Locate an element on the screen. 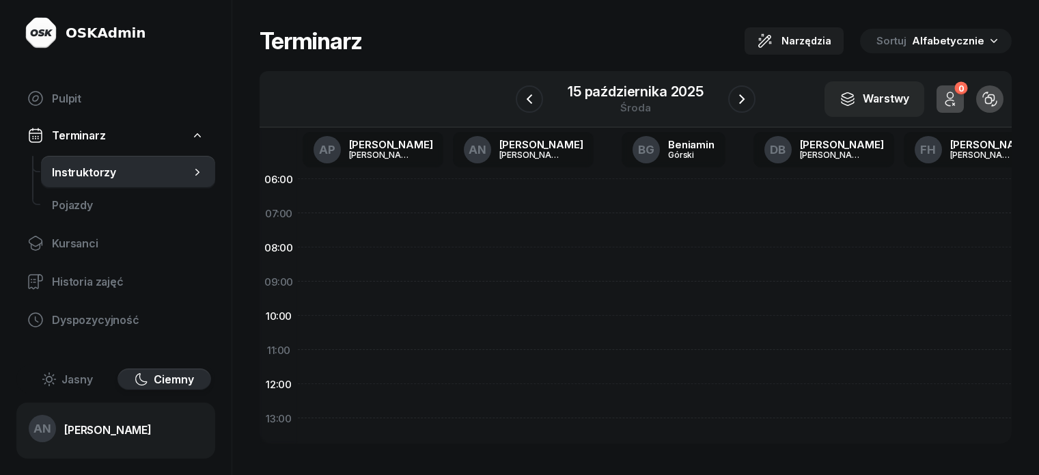 This screenshot has width=1039, height=475. div: środa is located at coordinates (635, 107).